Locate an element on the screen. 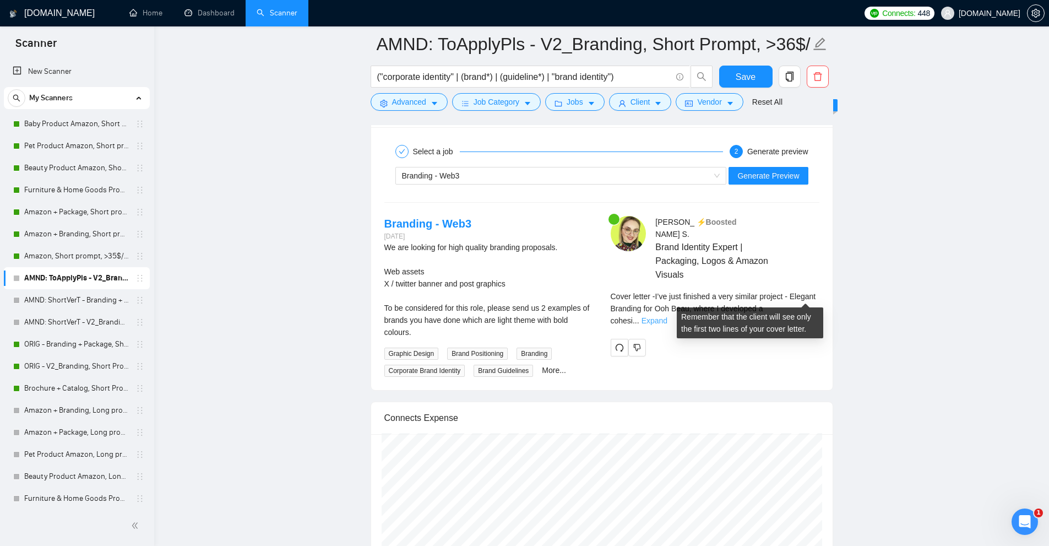  span: Jobs is located at coordinates (575, 102).